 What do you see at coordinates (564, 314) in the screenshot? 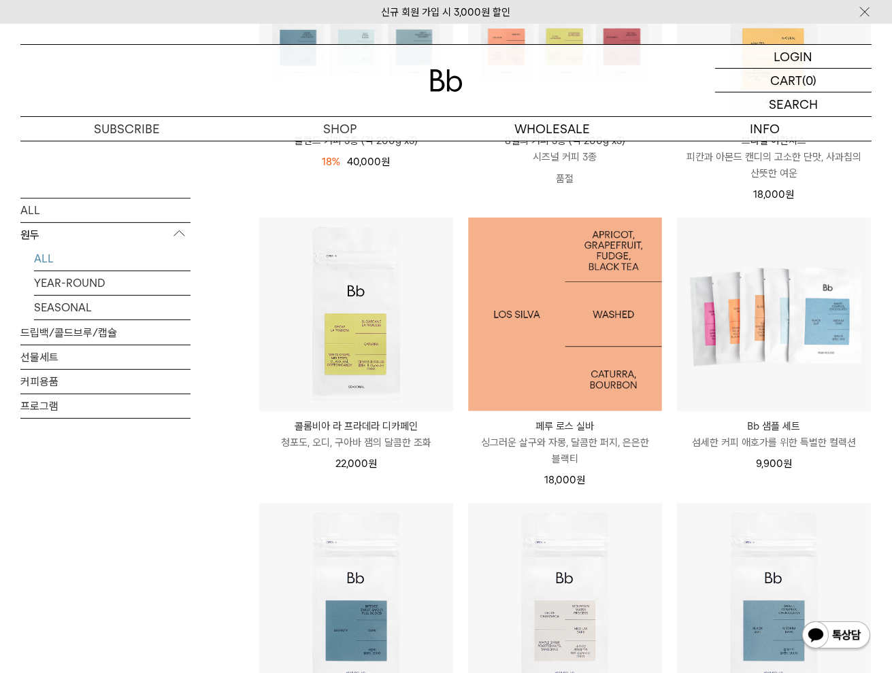
I see `a: 페루 로스 실바` at bounding box center [564, 314].